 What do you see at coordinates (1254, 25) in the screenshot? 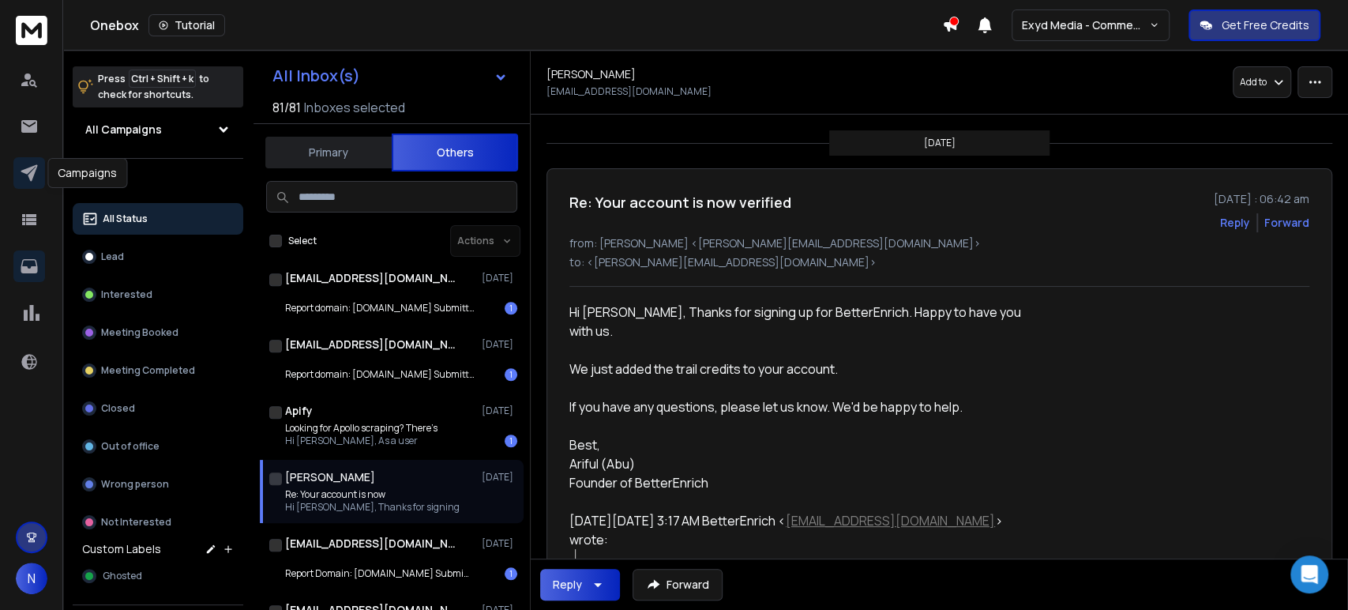
I see `button: Get Free Credits` at bounding box center [1254, 25].